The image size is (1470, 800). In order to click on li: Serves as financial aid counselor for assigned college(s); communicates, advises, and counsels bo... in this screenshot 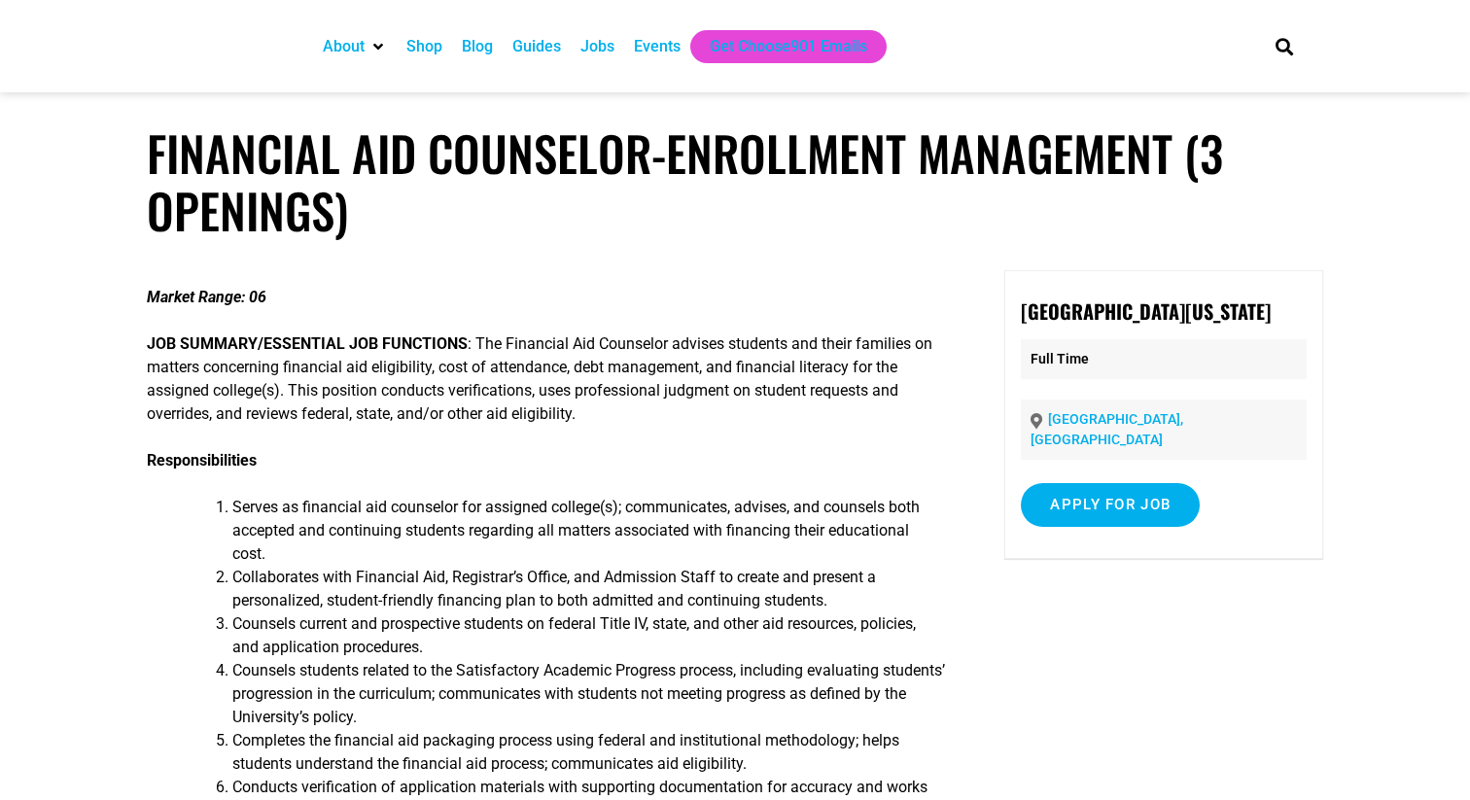, I will do `click(589, 531)`.